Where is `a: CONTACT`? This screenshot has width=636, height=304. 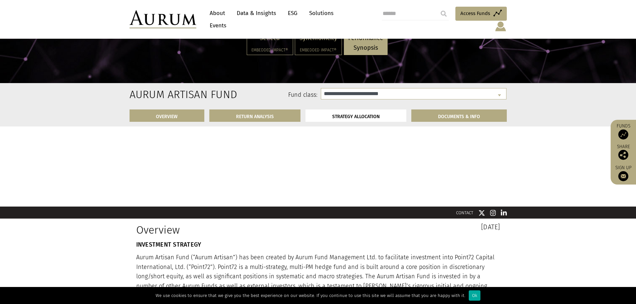 a: CONTACT is located at coordinates (465, 213).